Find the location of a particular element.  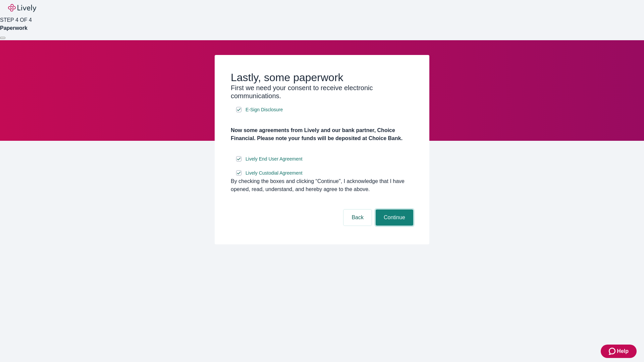

span: Lively Custodial Agreement is located at coordinates (274, 173).